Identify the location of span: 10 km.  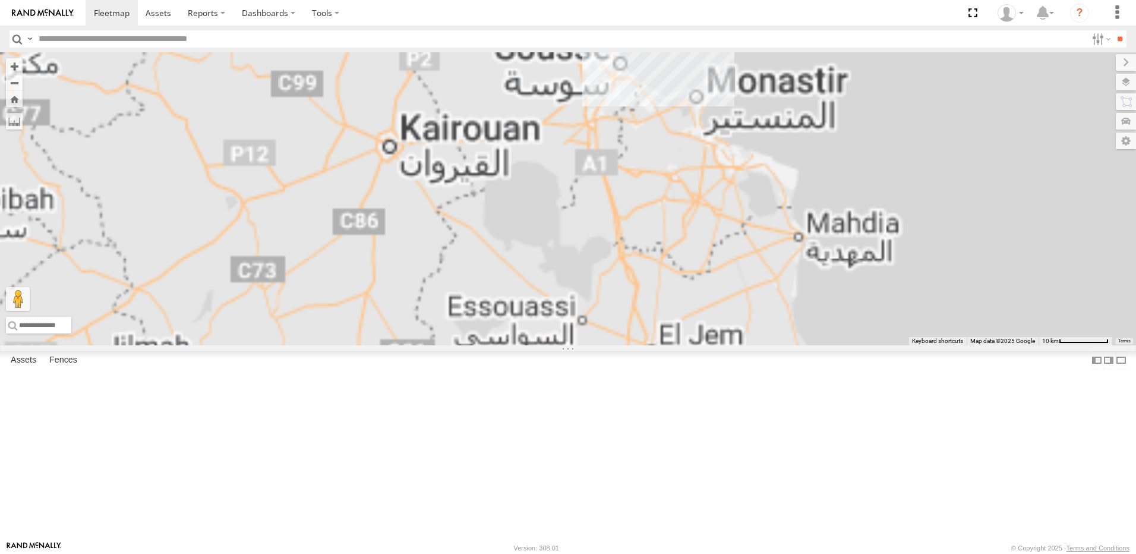
(1050, 340).